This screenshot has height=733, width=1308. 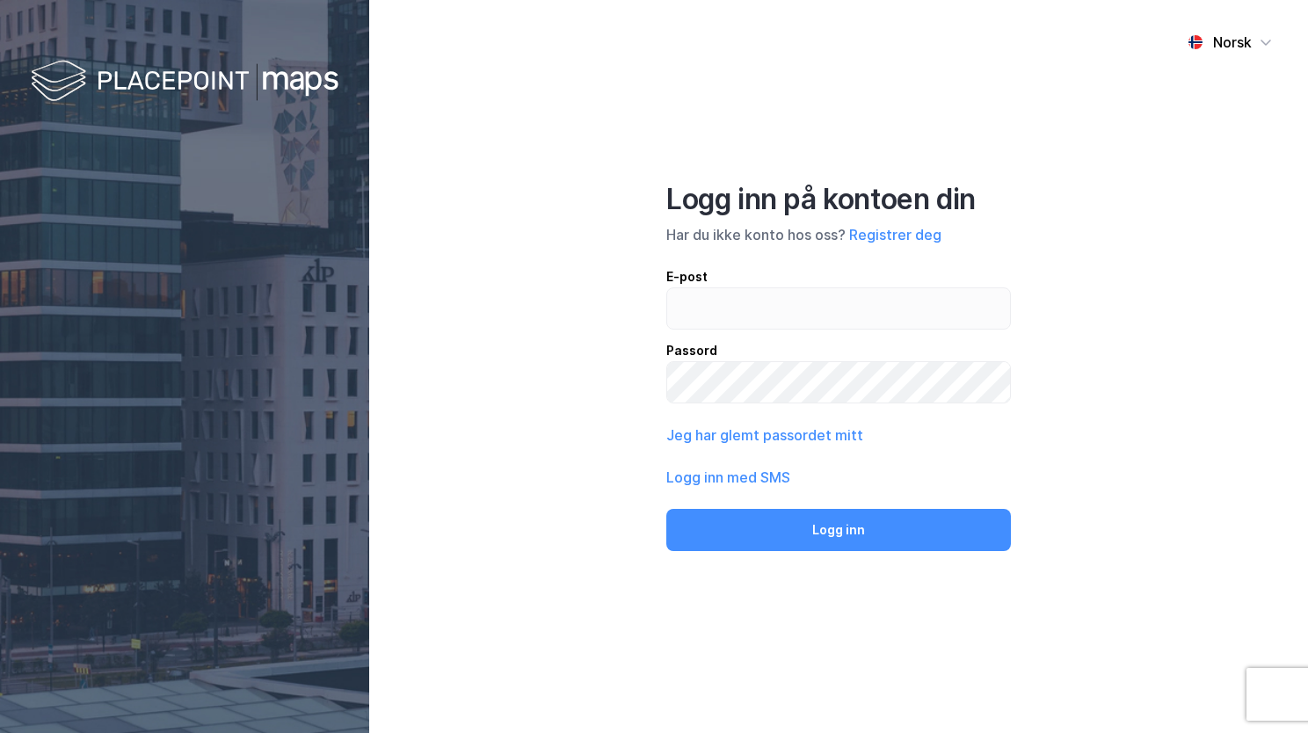 What do you see at coordinates (839, 200) in the screenshot?
I see `div: Logg inn på kontoen din` at bounding box center [839, 200].